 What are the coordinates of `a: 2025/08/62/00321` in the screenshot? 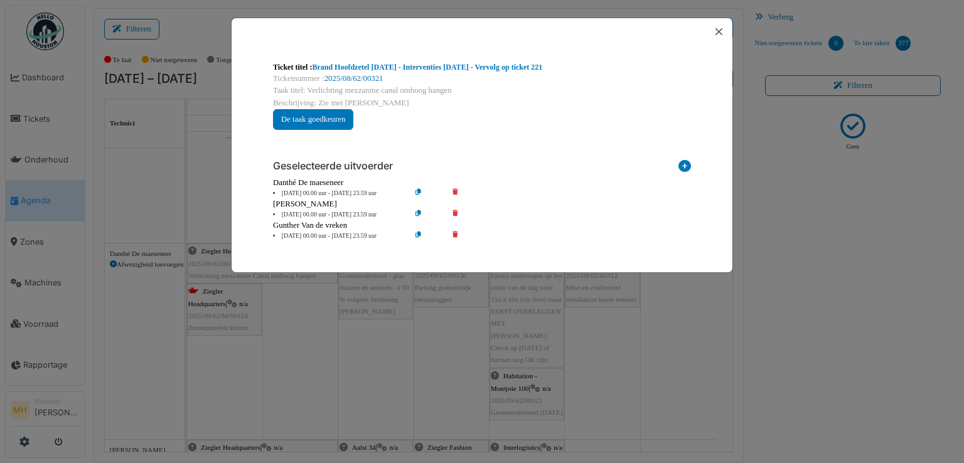 It's located at (354, 78).